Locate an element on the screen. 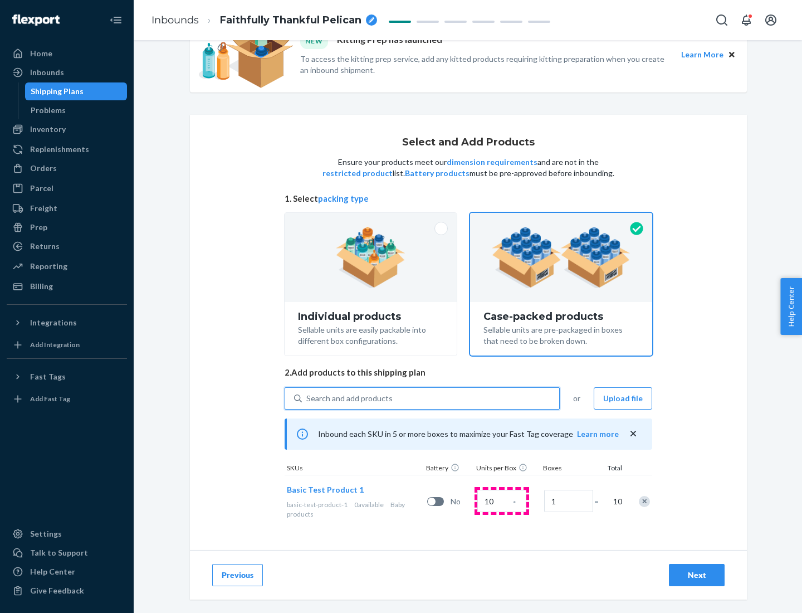 This screenshot has height=613, width=802. div: Parcel is located at coordinates (42, 188).